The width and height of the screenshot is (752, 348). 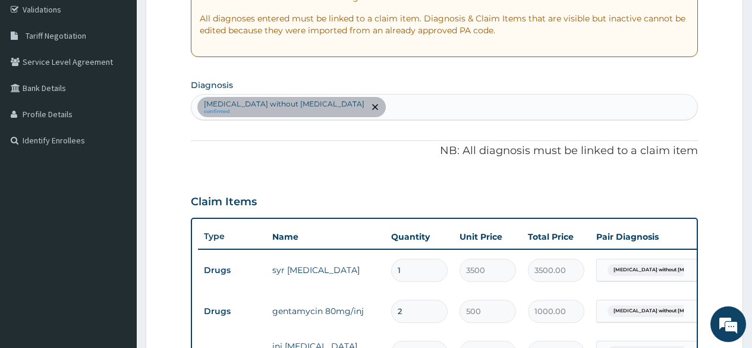 I want to click on th: Pair Diagnosis, so click(x=655, y=236).